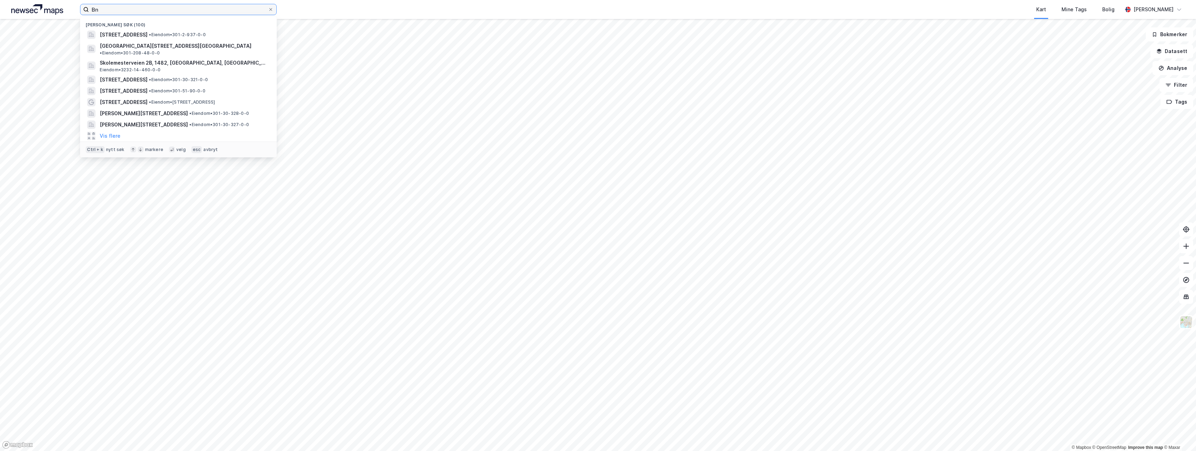 The width and height of the screenshot is (1196, 451). I want to click on span: Eiendom • 301-30-328-0-0, so click(219, 113).